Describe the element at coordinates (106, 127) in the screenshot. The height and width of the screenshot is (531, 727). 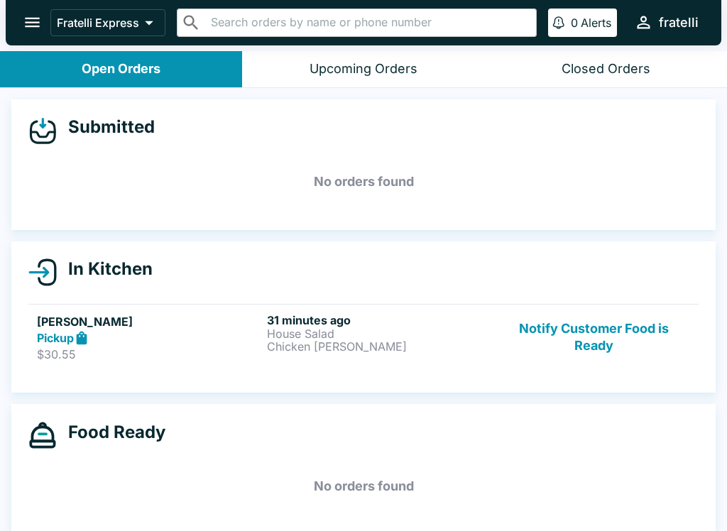
I see `h4: Submitted` at that location.